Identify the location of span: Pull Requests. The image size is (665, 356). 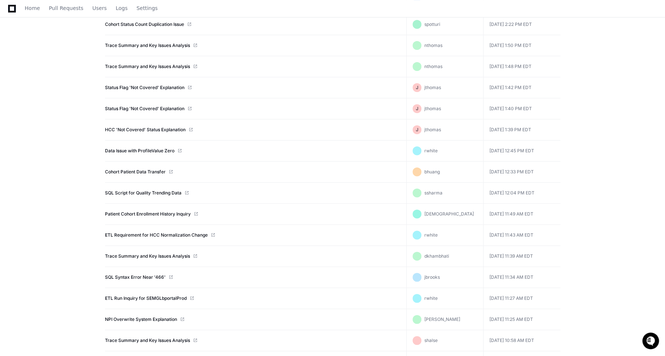
(66, 8).